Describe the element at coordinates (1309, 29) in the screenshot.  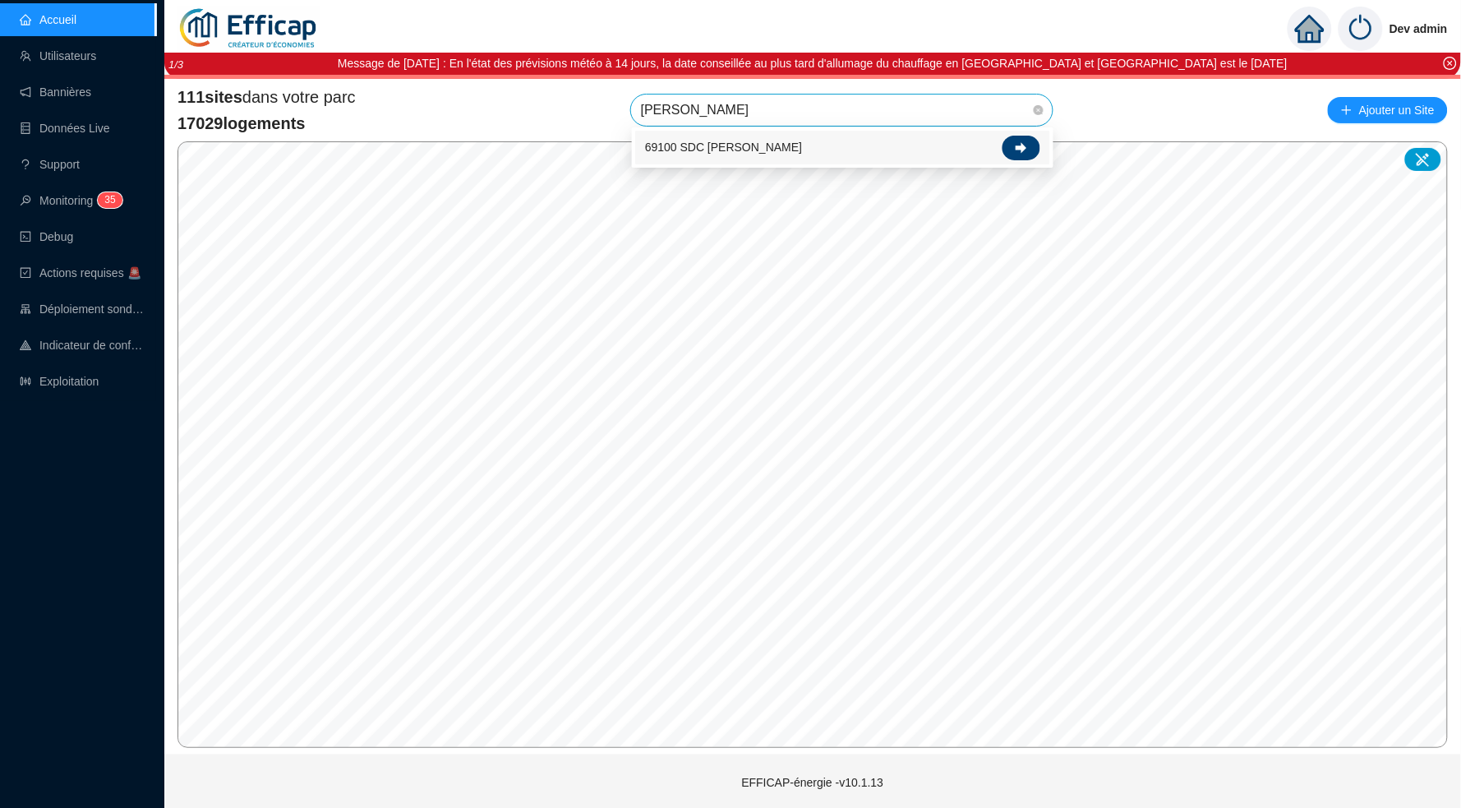
I see `span: home` at that location.